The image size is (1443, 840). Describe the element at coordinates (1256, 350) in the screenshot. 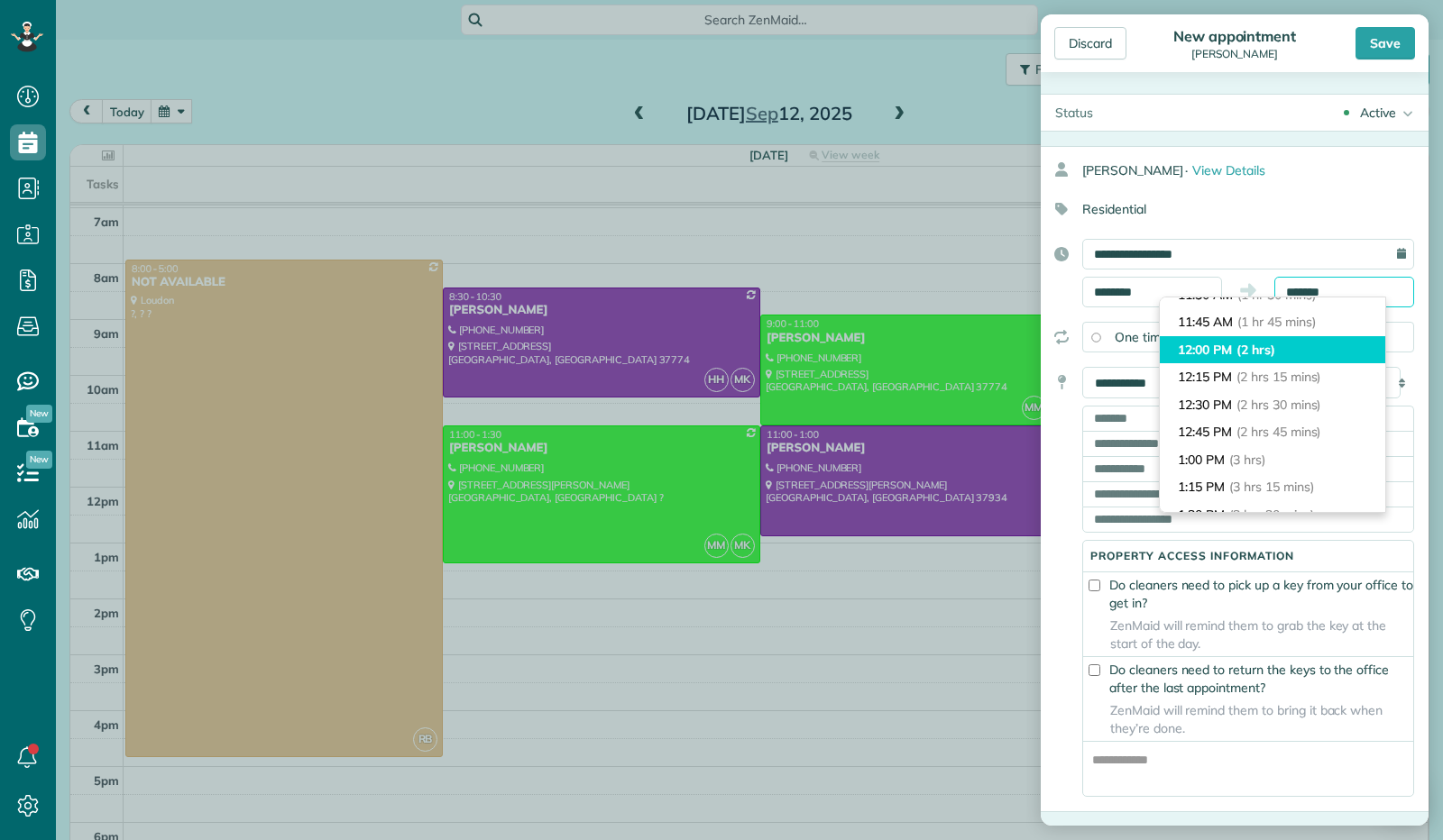

I see `span: (2 hrs)` at that location.